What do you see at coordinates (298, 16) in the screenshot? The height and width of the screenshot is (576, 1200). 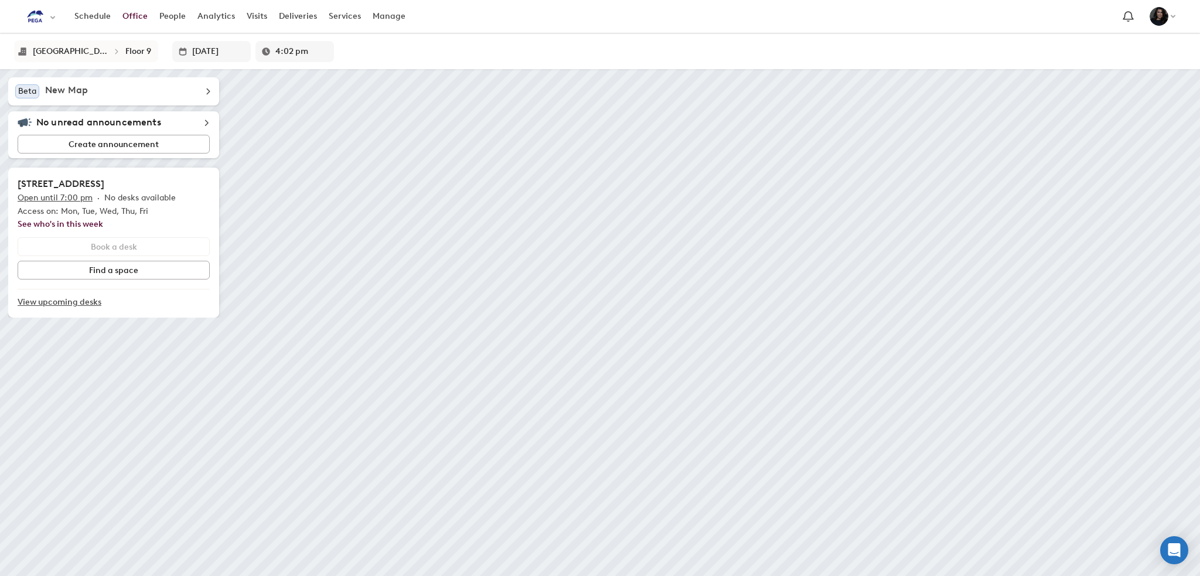 I see `a: Deliveries` at bounding box center [298, 16].